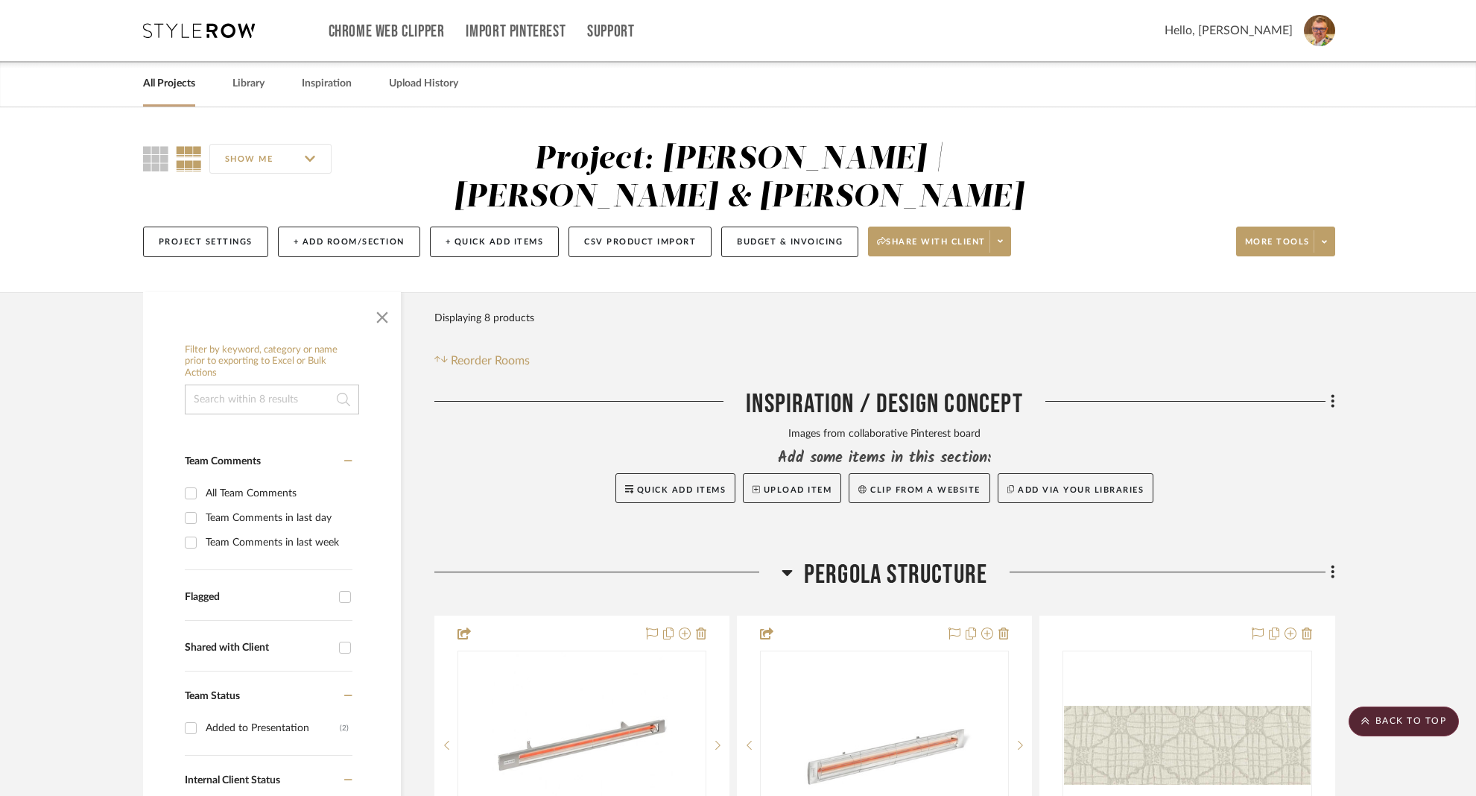  I want to click on button: Share with client, so click(940, 241).